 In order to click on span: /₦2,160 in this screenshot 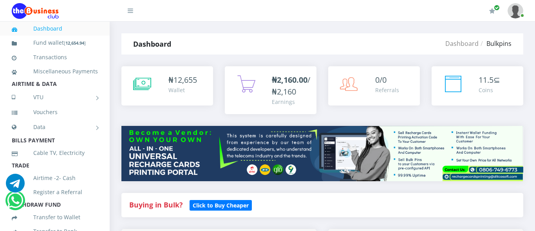, I will do `click(291, 85)`.